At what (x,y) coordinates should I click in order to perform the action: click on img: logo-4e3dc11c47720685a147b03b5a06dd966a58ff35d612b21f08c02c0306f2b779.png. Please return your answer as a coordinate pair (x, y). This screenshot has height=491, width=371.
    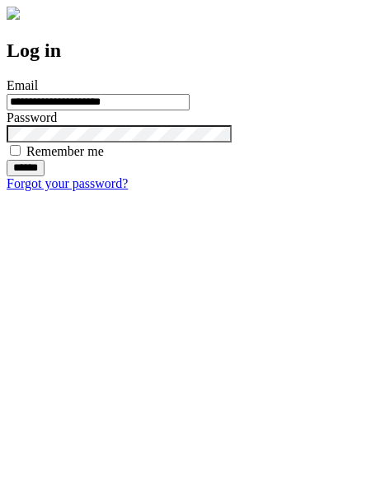
    Looking at the image, I should click on (13, 13).